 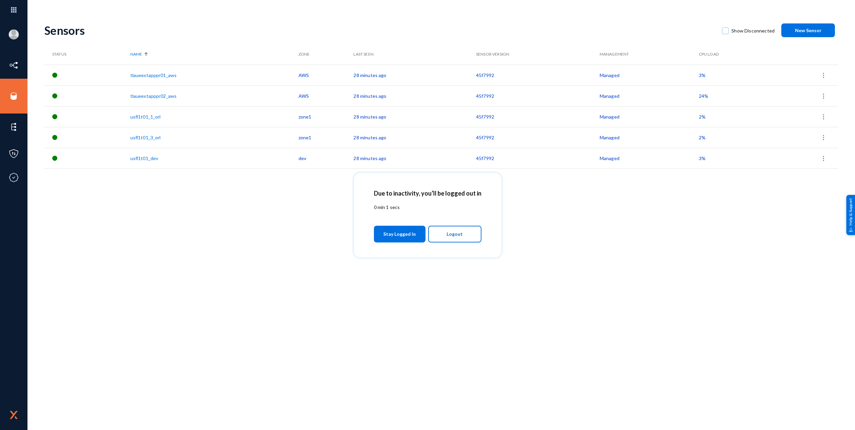 What do you see at coordinates (400, 234) in the screenshot?
I see `button: Stay Logged In` at bounding box center [400, 234].